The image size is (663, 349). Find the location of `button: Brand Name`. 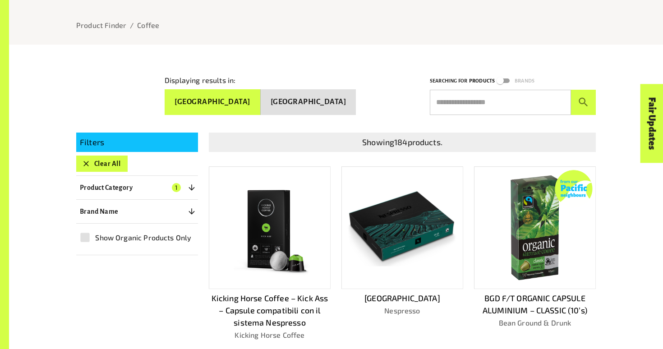

button: Brand Name is located at coordinates (137, 212).